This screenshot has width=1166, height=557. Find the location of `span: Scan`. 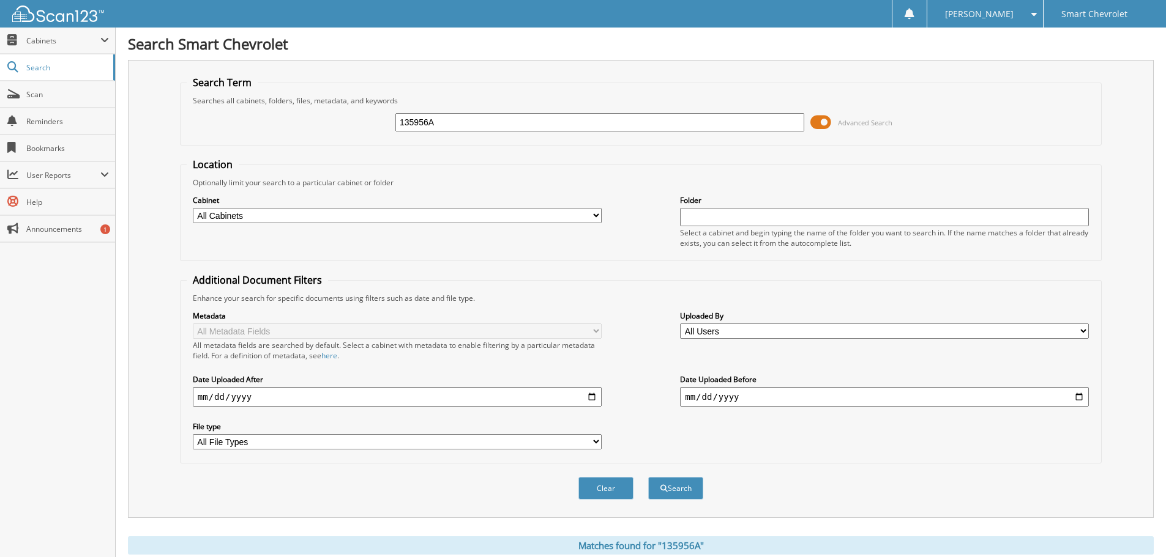

span: Scan is located at coordinates (67, 94).